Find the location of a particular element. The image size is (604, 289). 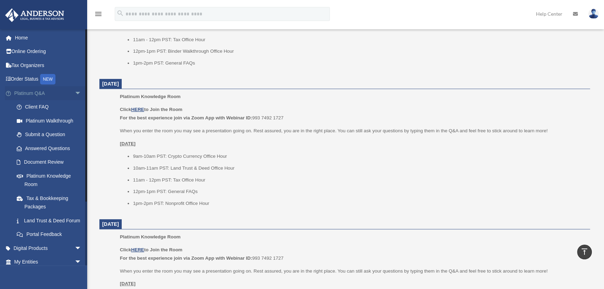

a: Submit a Question is located at coordinates (51, 135).